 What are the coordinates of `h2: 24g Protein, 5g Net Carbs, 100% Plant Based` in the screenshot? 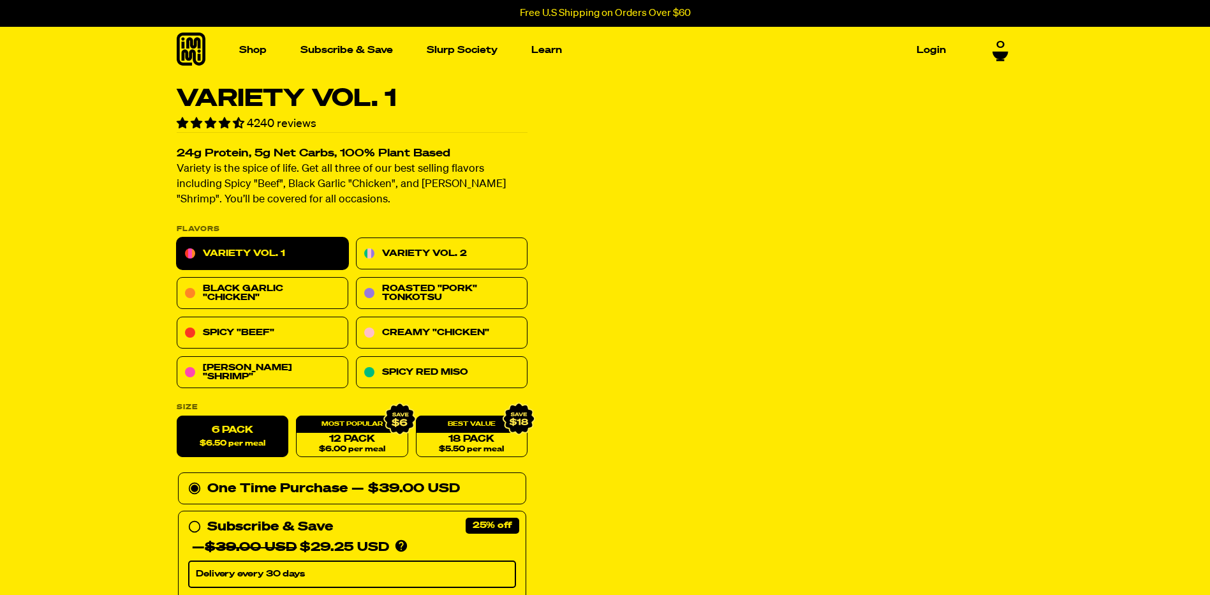 It's located at (352, 154).